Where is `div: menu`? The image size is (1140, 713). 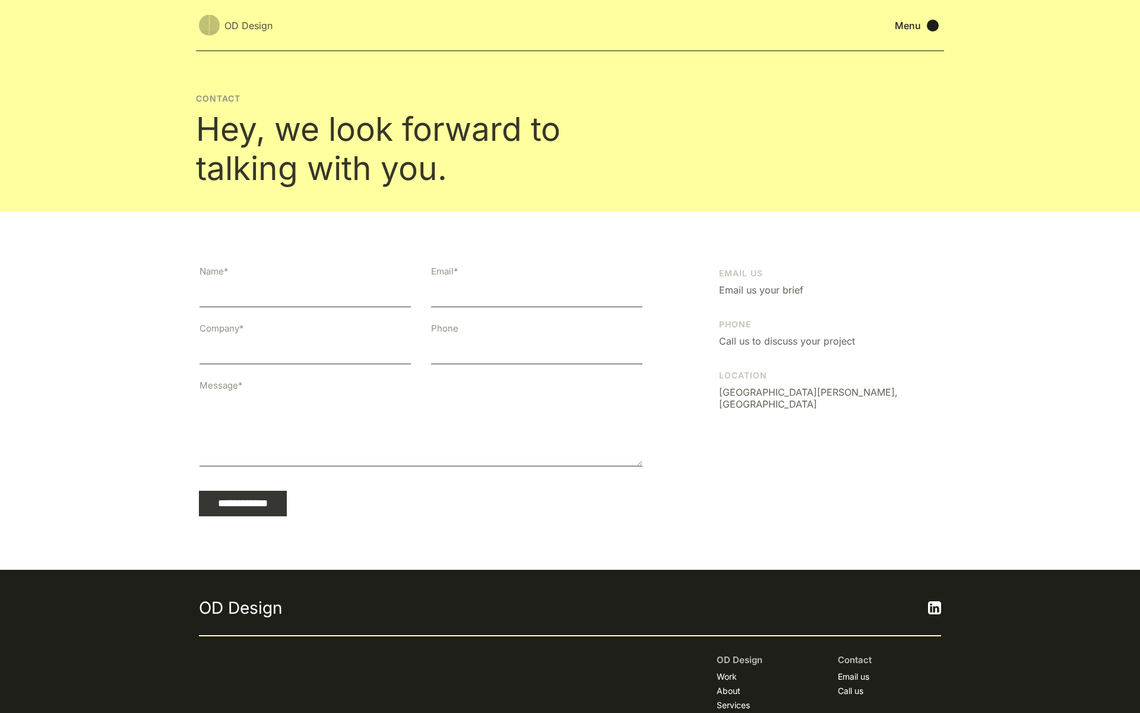
div: menu is located at coordinates (918, 26).